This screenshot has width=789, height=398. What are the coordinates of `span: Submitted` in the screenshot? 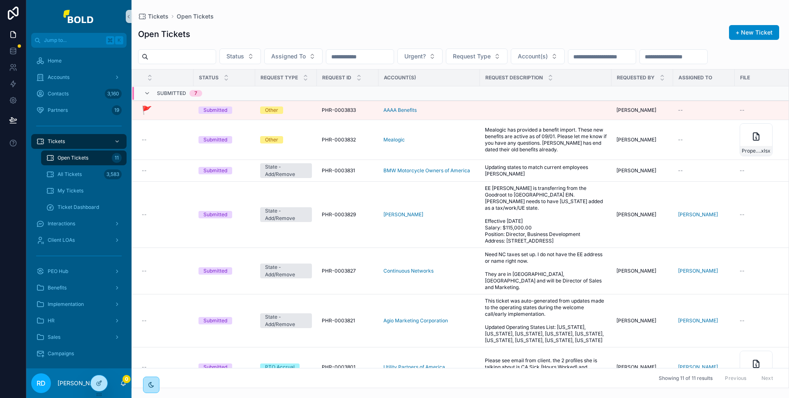 It's located at (171, 93).